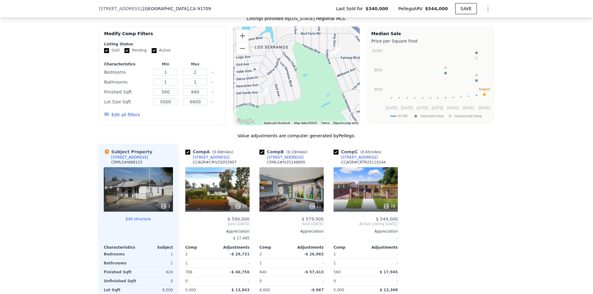 The image size is (593, 294). I want to click on span: Pellego ARV, so click(412, 9).